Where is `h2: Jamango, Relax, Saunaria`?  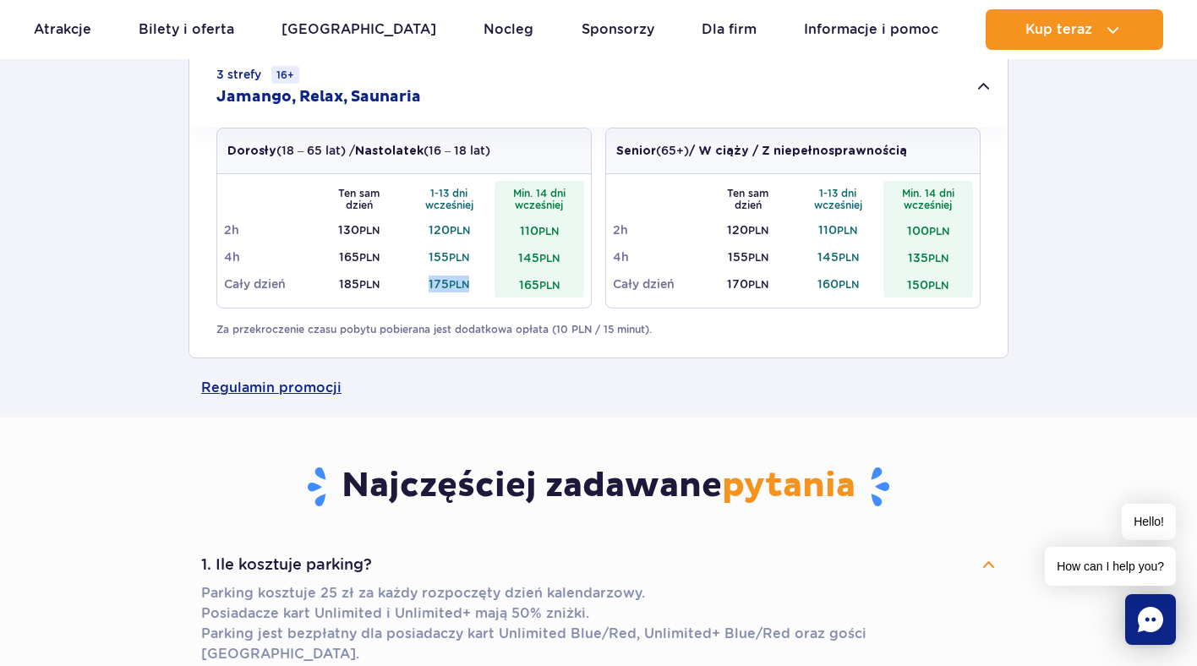
h2: Jamango, Relax, Saunaria is located at coordinates (319, 97).